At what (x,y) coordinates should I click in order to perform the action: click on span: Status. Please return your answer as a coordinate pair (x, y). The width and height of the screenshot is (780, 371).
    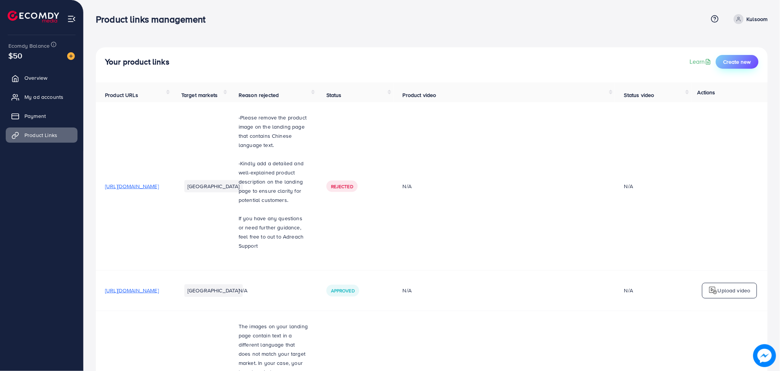
    Looking at the image, I should click on (334, 95).